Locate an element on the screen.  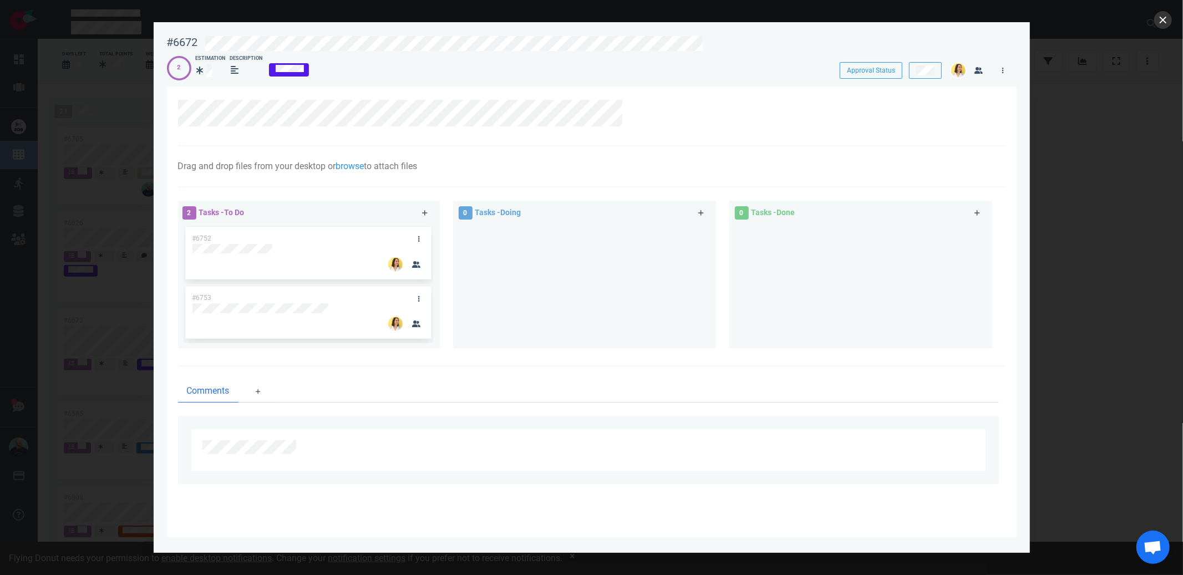
span: 2 is located at coordinates (189, 213).